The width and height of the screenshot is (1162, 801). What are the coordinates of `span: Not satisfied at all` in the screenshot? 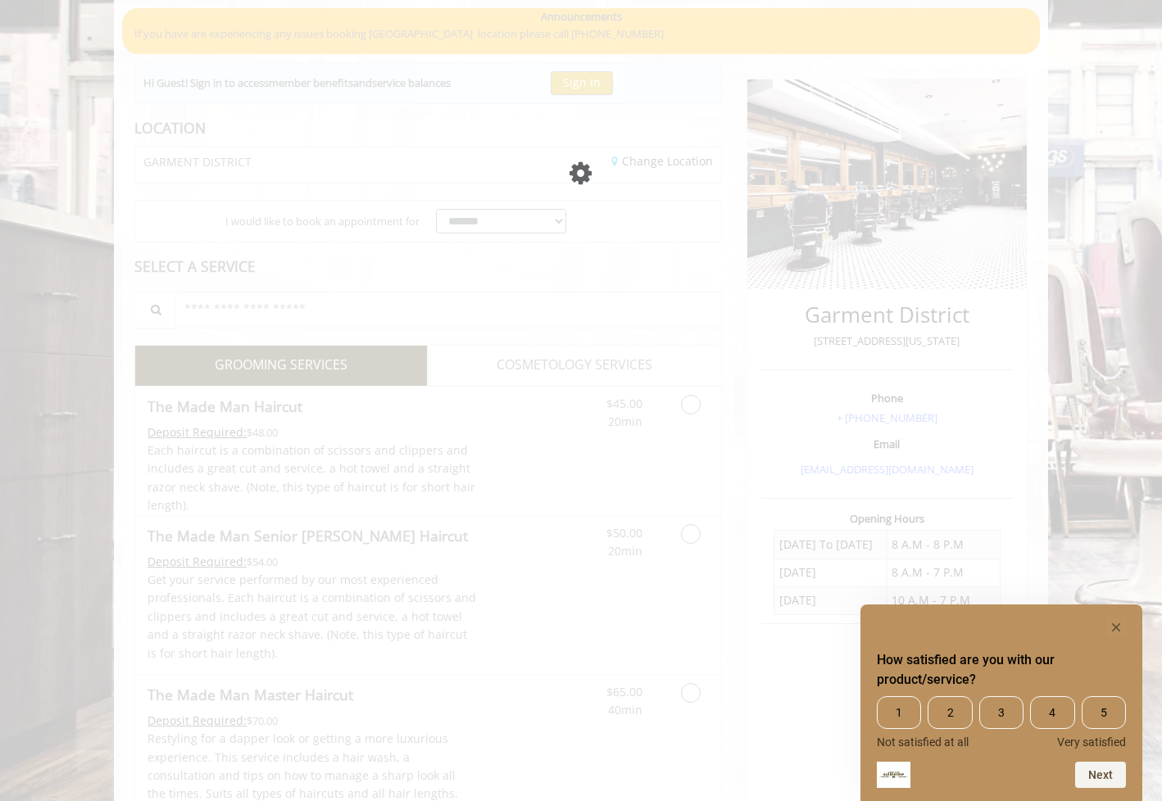 It's located at (922, 742).